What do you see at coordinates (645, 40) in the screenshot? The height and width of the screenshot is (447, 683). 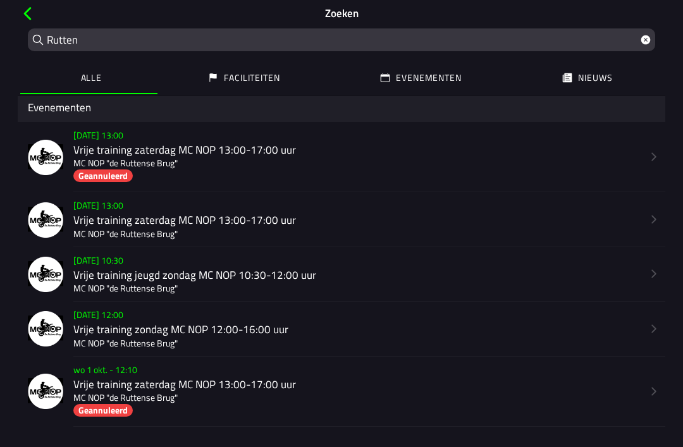 I see `button: reset` at bounding box center [645, 40].